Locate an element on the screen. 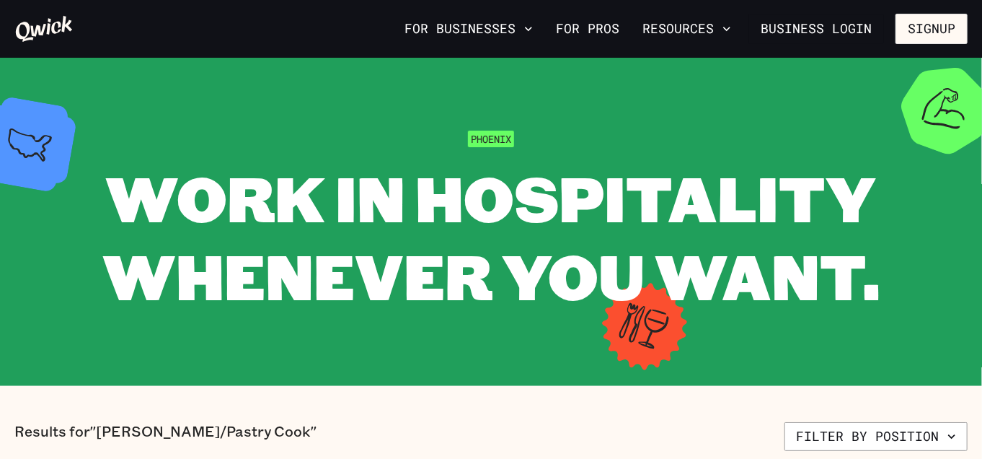 This screenshot has width=982, height=459. a: Business Login is located at coordinates (816, 29).